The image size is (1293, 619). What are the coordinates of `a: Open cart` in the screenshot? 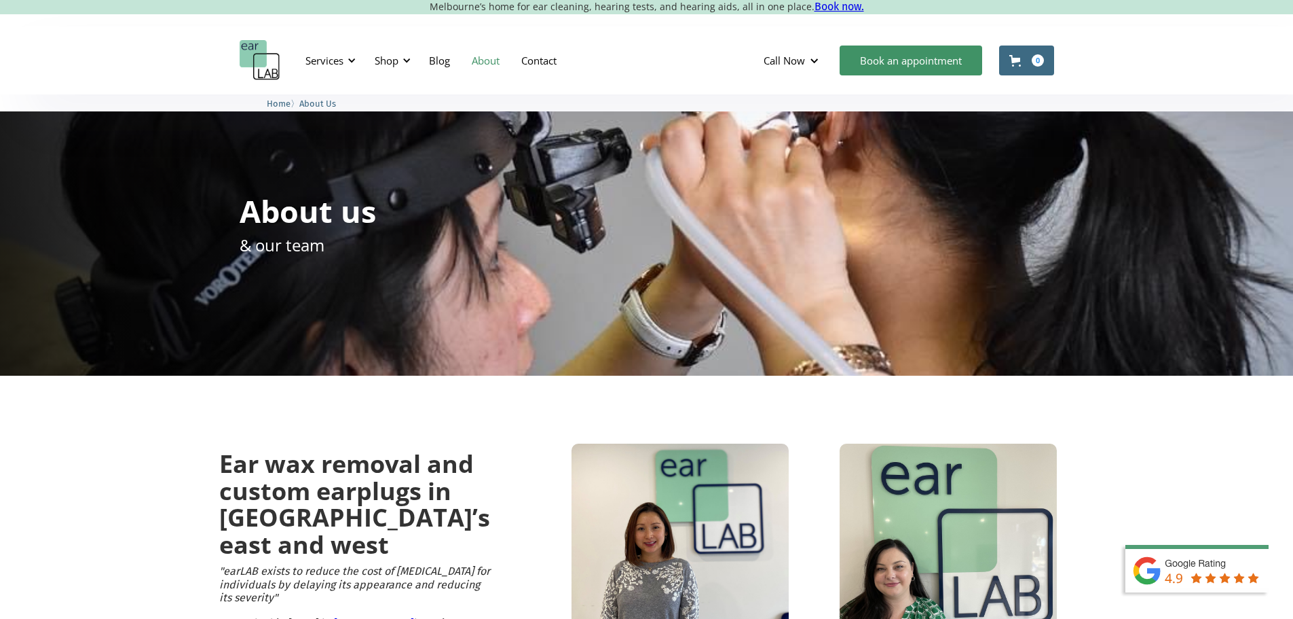 It's located at (1027, 60).